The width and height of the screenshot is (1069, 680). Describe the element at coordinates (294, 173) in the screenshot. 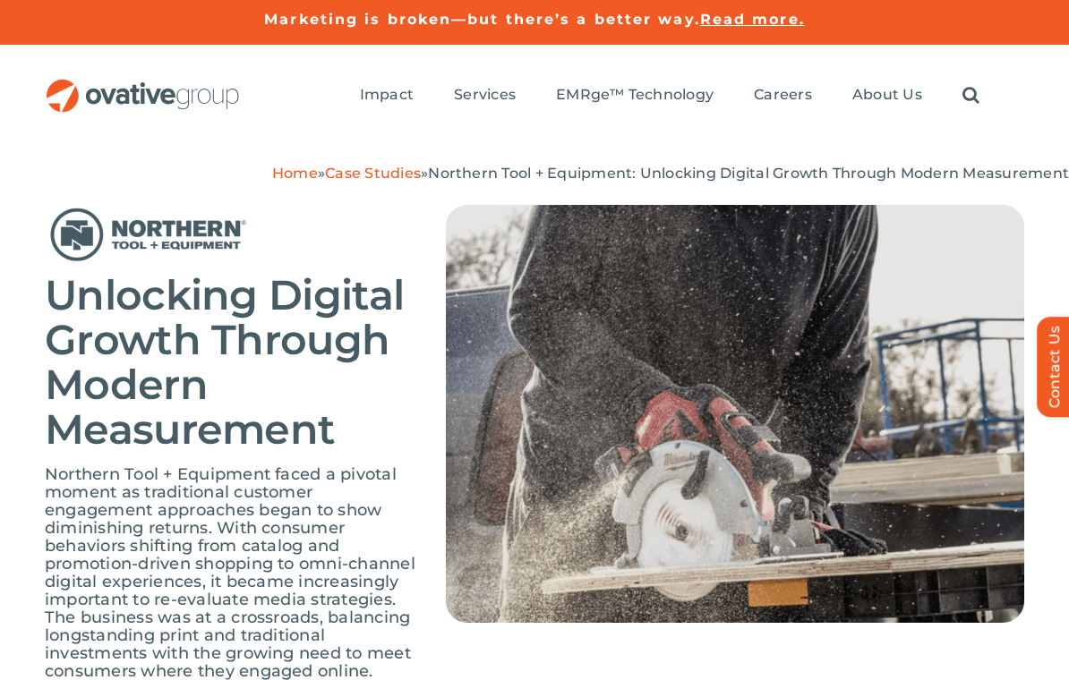

I see `a: Home` at that location.